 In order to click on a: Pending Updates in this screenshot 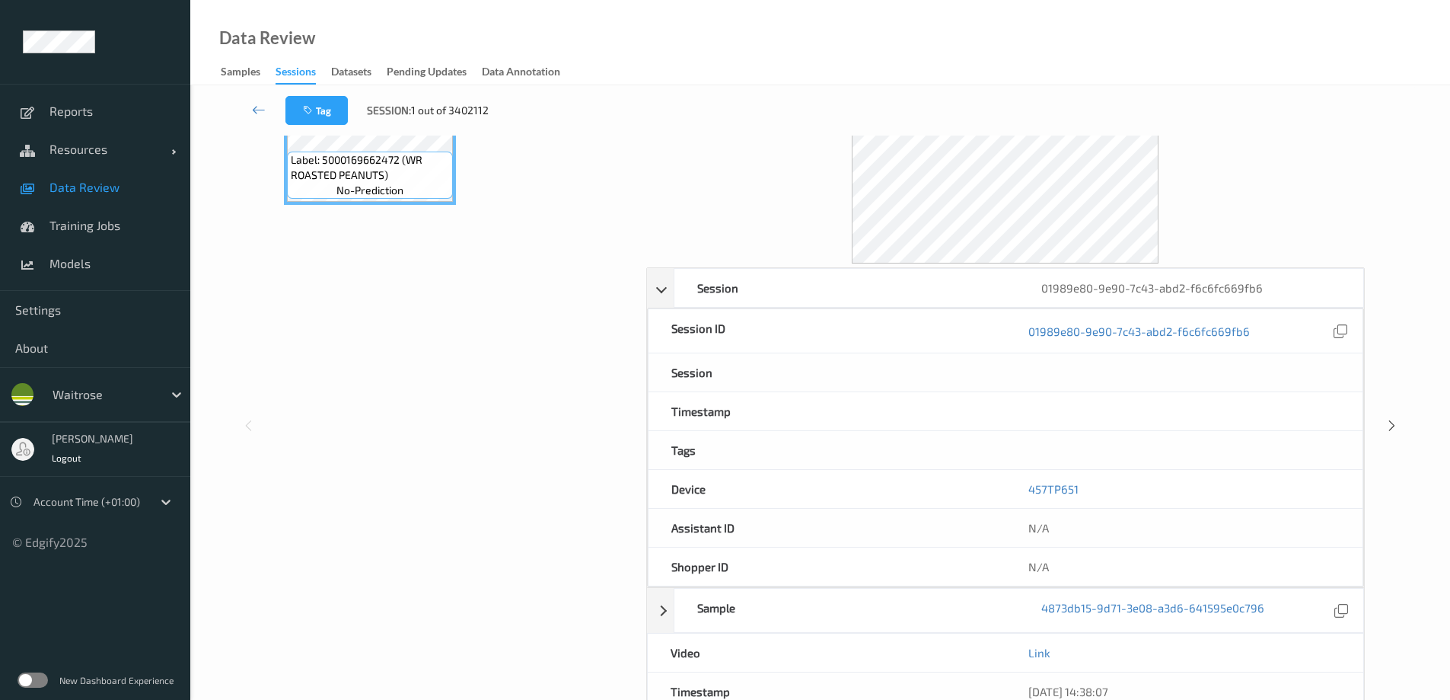, I will do `click(434, 72)`.